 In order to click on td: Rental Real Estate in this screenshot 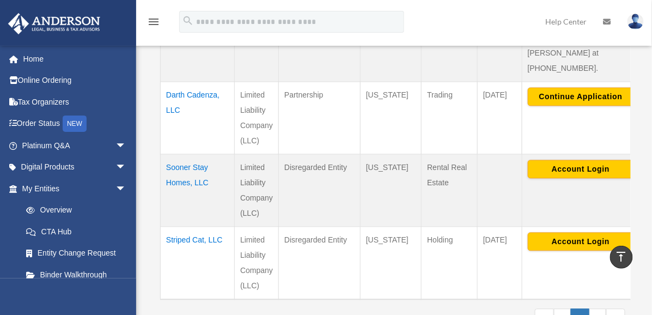, I will do `click(449, 190)`.